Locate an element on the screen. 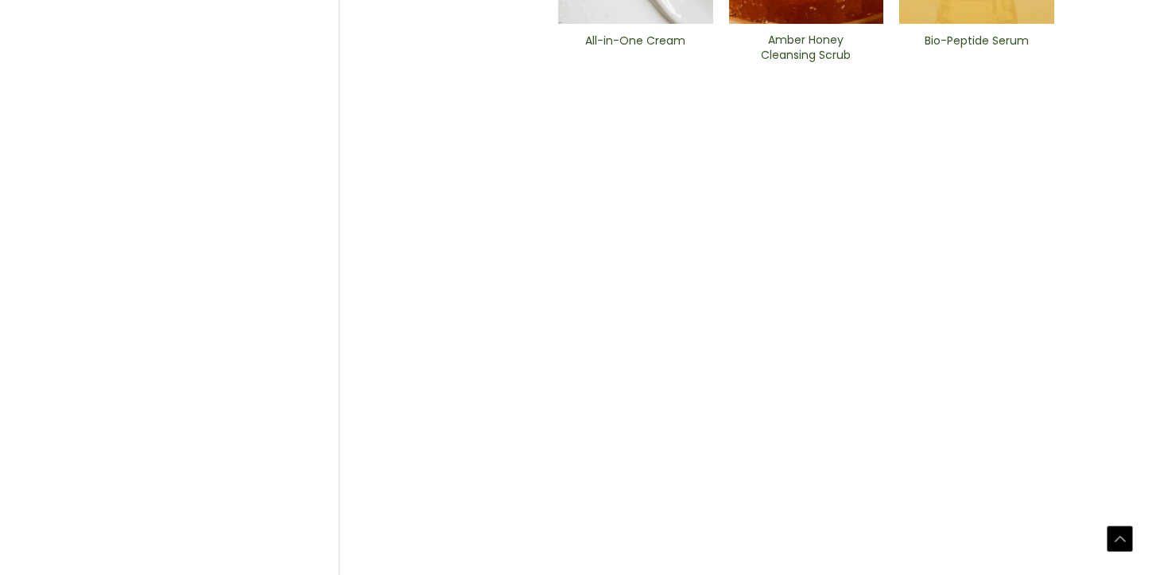  a: Amber Honey Cleansing Scrub is located at coordinates (806, 50).